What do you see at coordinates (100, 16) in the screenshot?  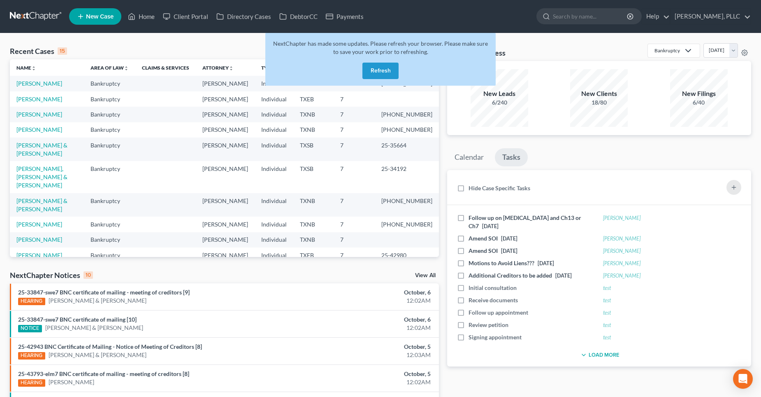 I see `span: New Case` at bounding box center [100, 16].